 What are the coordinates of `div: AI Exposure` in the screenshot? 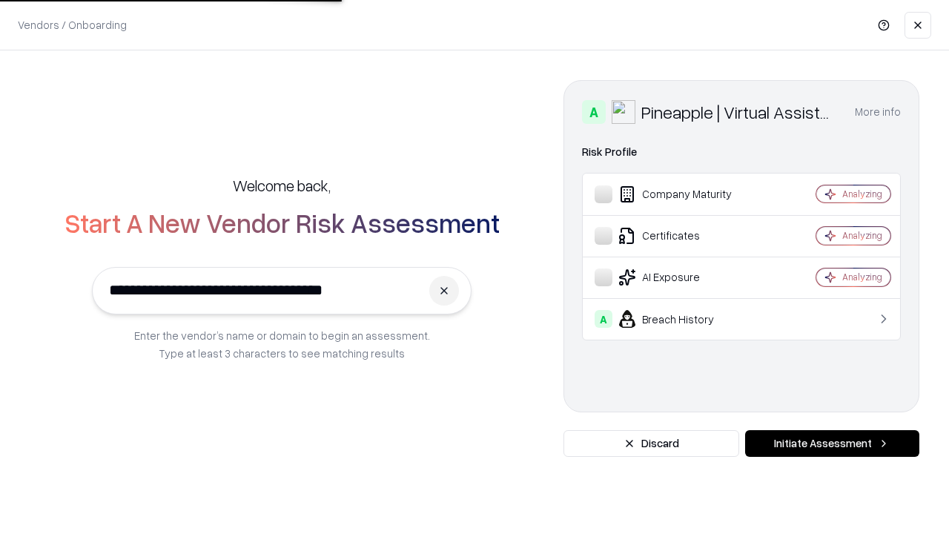 It's located at (683, 277).